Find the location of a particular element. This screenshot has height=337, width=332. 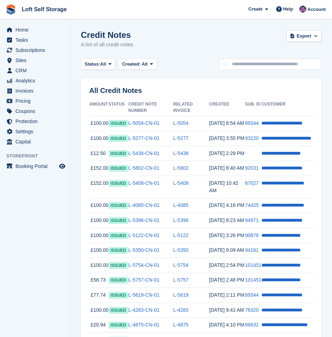

button: Status: All is located at coordinates (98, 64).